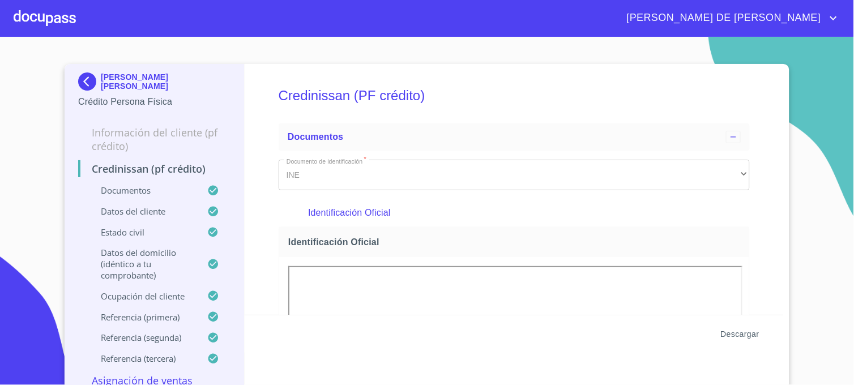 The image size is (854, 385). What do you see at coordinates (154, 102) in the screenshot?
I see `p: Crédito Persona Física` at bounding box center [154, 102].